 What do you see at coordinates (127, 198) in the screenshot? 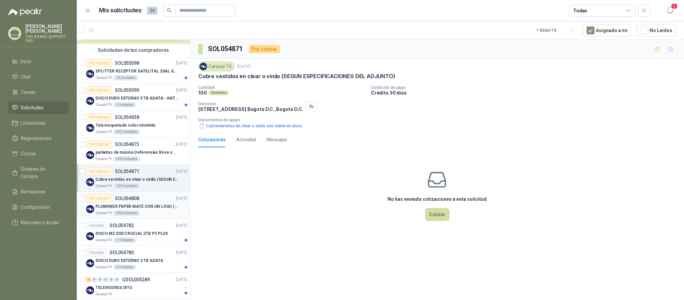
I see `p: SOL054808` at bounding box center [127, 198].